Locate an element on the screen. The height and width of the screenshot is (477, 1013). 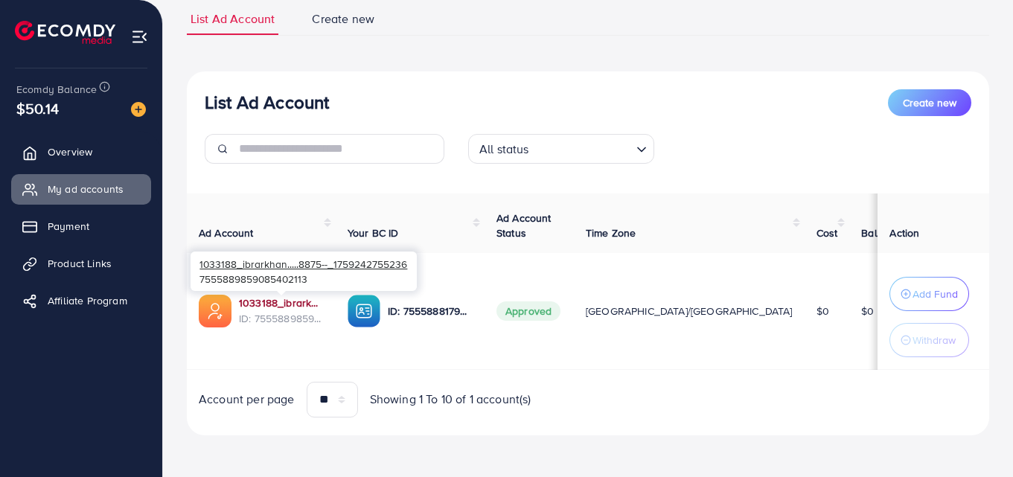
a: My ad accounts is located at coordinates (81, 189).